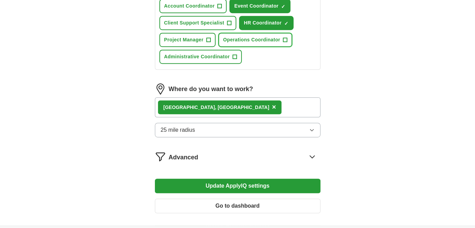  Describe the element at coordinates (184, 40) in the screenshot. I see `span: Project Manager` at that location.